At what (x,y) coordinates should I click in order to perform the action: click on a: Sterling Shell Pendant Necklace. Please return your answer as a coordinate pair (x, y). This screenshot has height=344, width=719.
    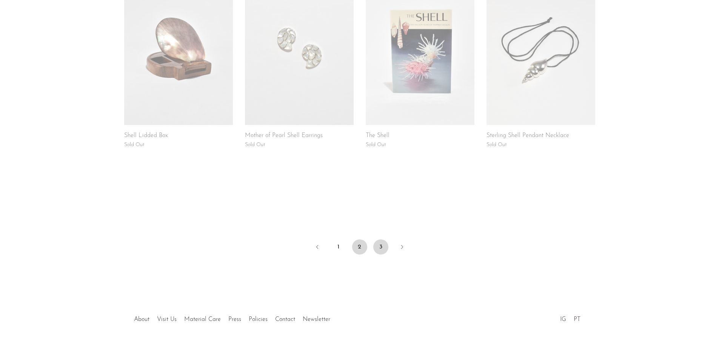
    Looking at the image, I should click on (527, 136).